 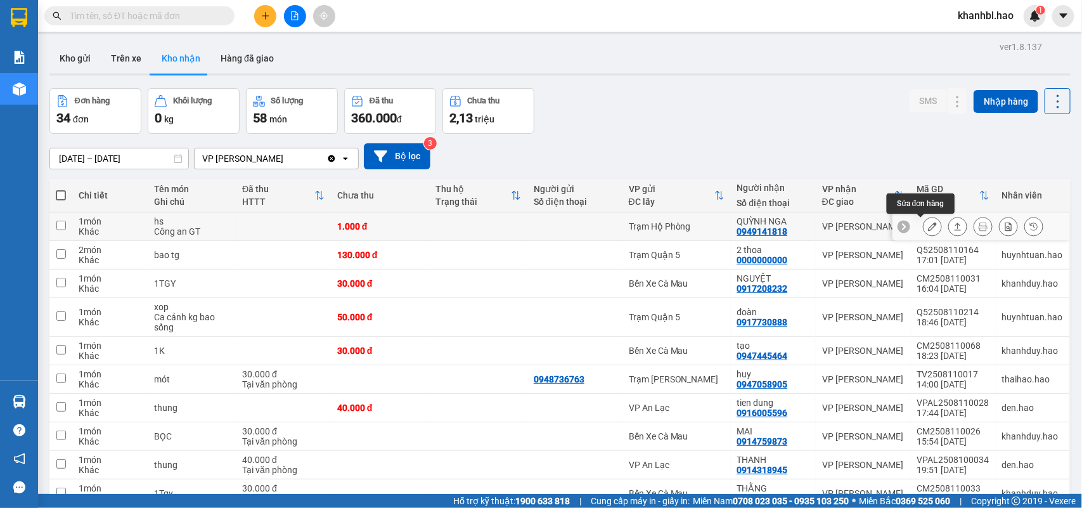 I want to click on span: 360.000, so click(x=374, y=118).